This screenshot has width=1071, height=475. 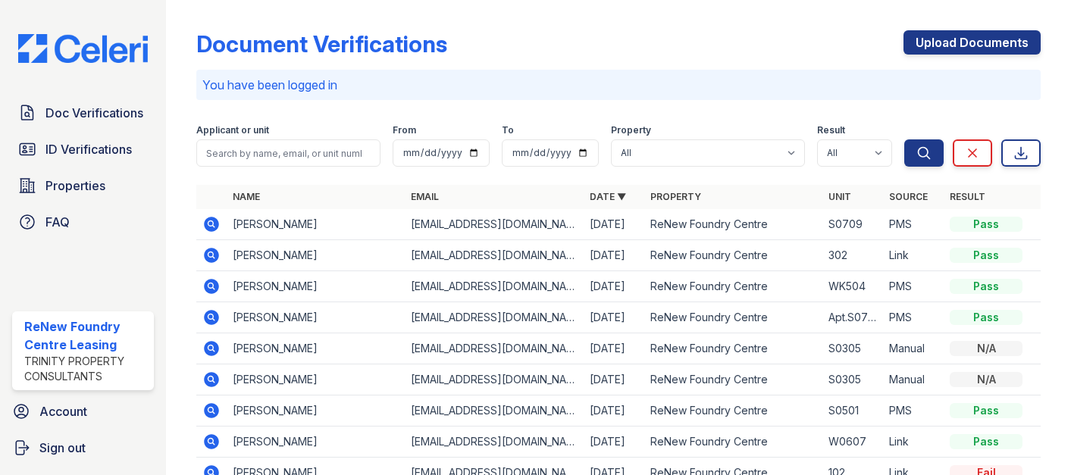 I want to click on label: Property, so click(x=630, y=130).